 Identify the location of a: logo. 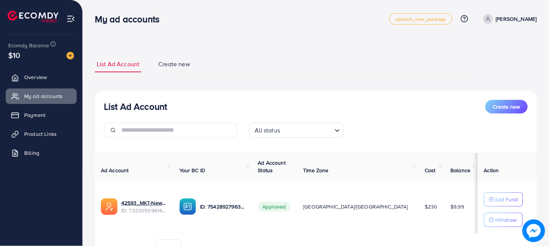
(33, 16).